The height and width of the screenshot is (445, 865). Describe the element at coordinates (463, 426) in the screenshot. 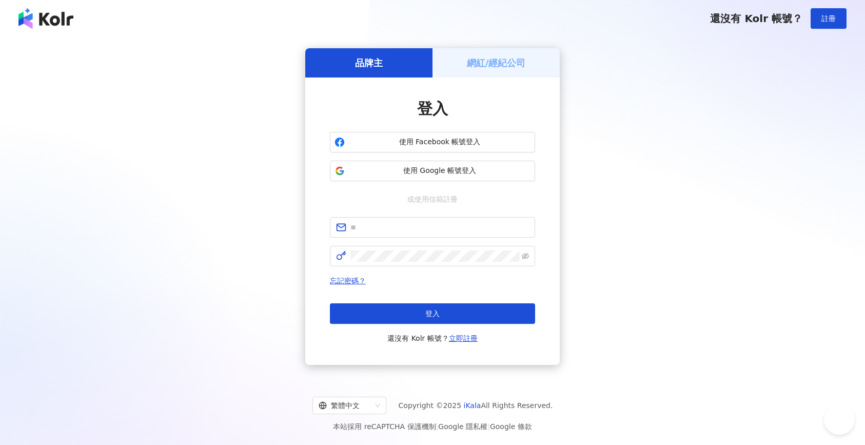

I see `a: Google 隱私權` at that location.